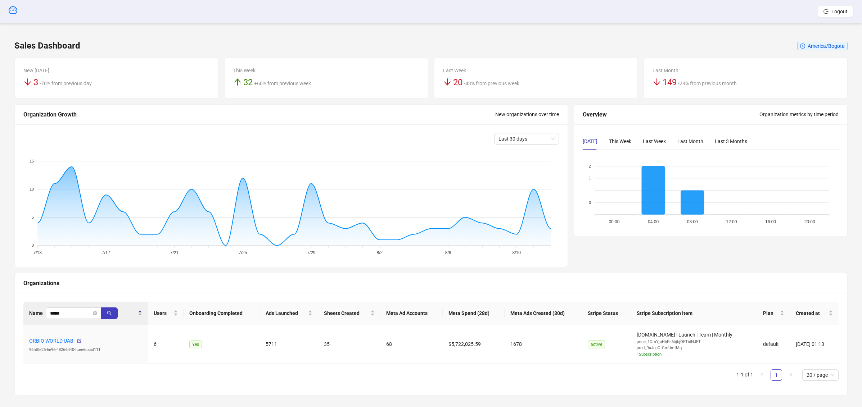  I want to click on div: 68, so click(411, 344).